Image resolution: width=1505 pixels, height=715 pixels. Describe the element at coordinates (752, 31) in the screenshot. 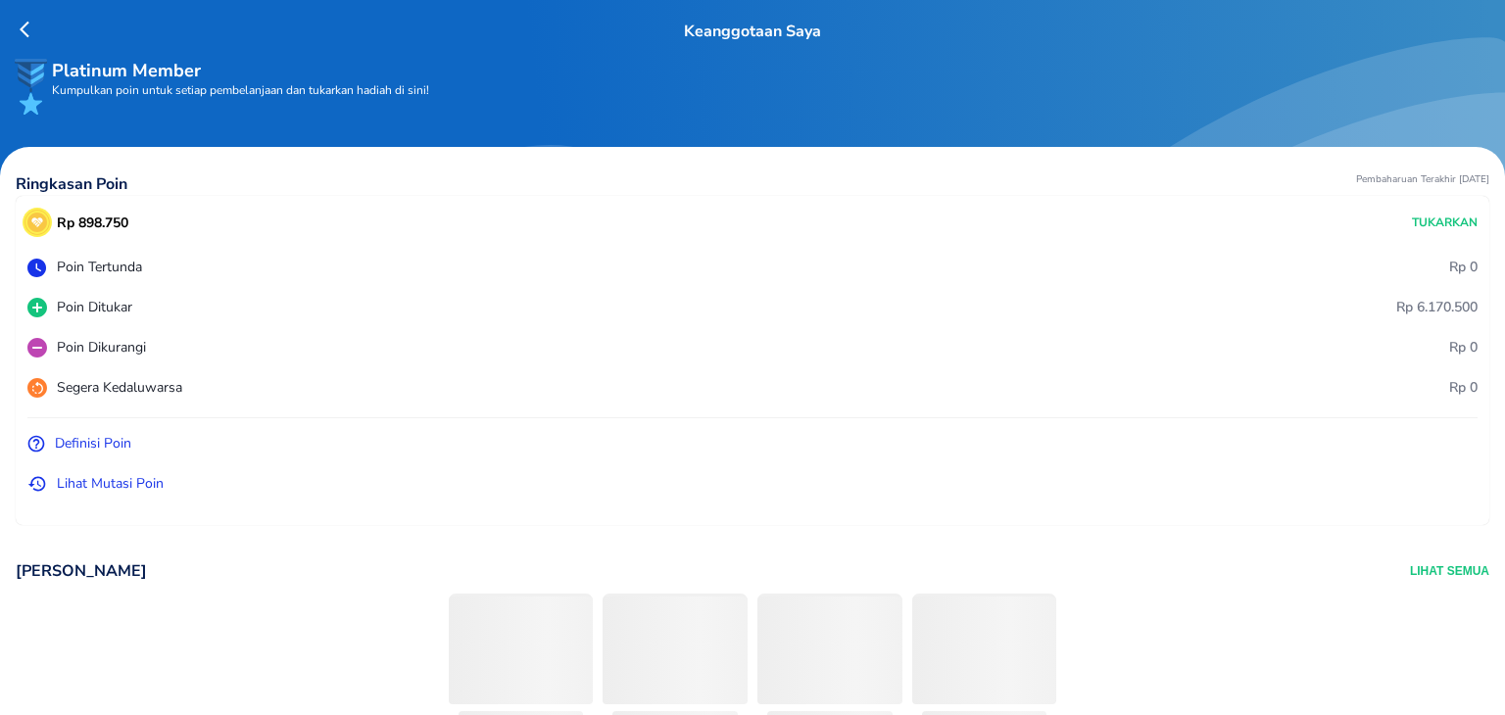

I see `p: Keanggotaan Saya` at that location.